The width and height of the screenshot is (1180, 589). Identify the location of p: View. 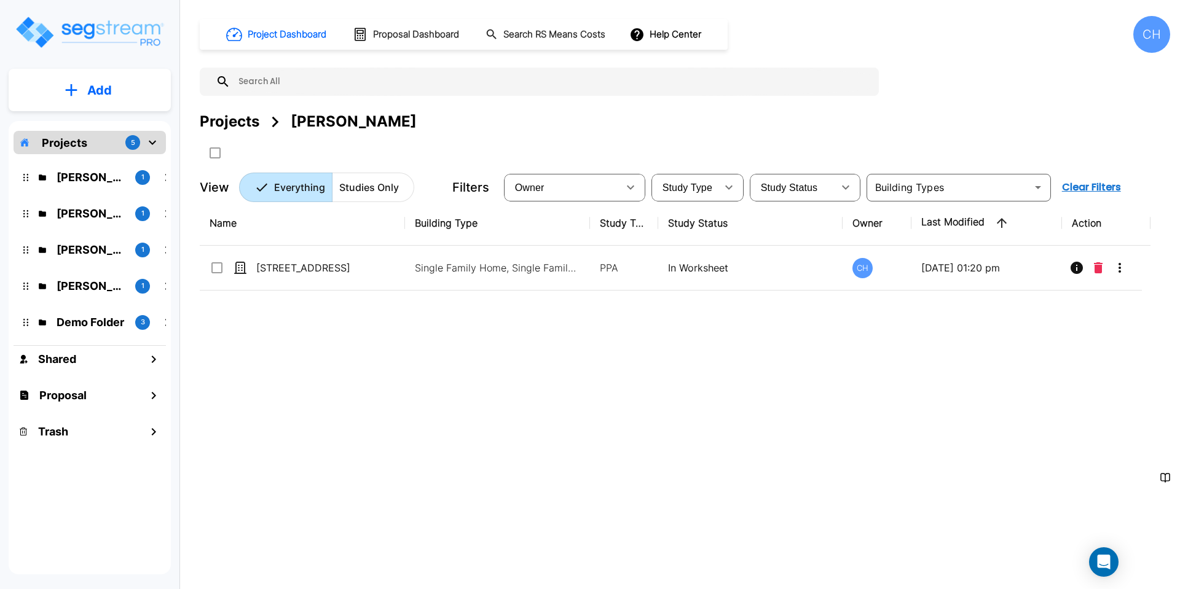
(215, 187).